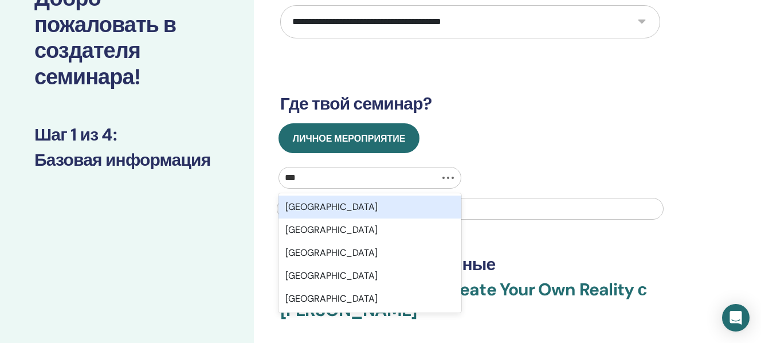 The width and height of the screenshot is (761, 343). Describe the element at coordinates (349, 138) in the screenshot. I see `button: Личное мероприятие` at that location.